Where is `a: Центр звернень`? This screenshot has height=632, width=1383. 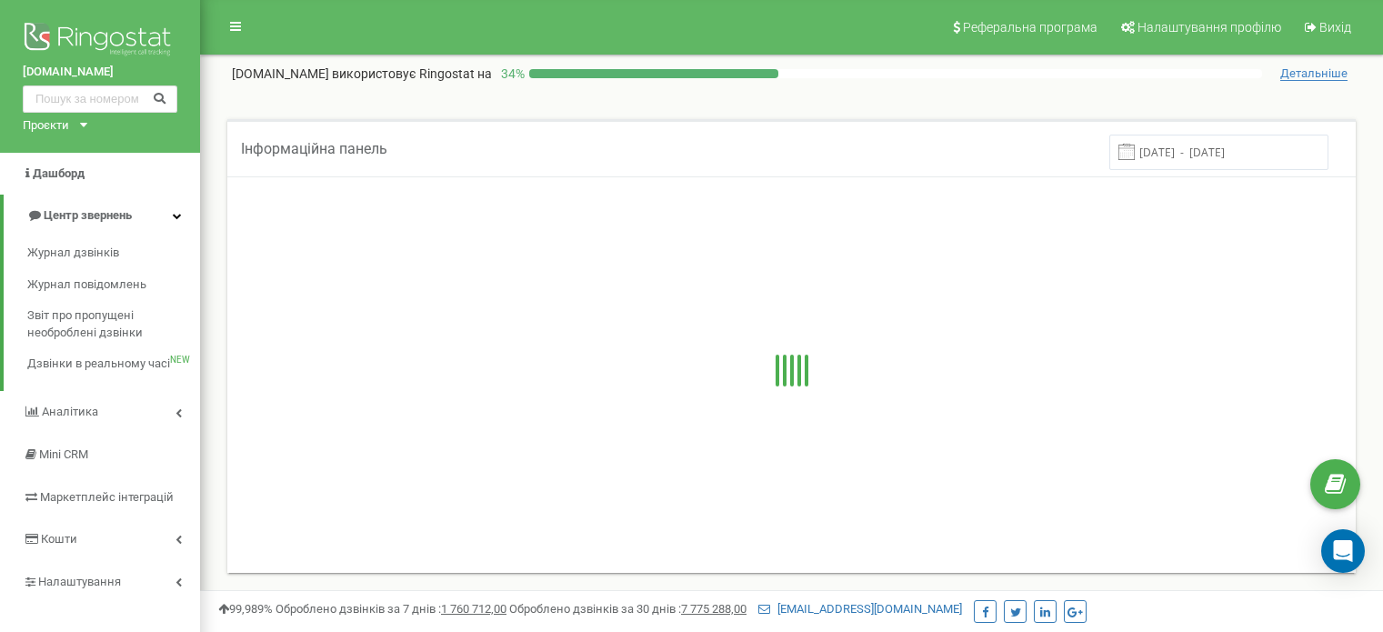 a: Центр звернень is located at coordinates (102, 216).